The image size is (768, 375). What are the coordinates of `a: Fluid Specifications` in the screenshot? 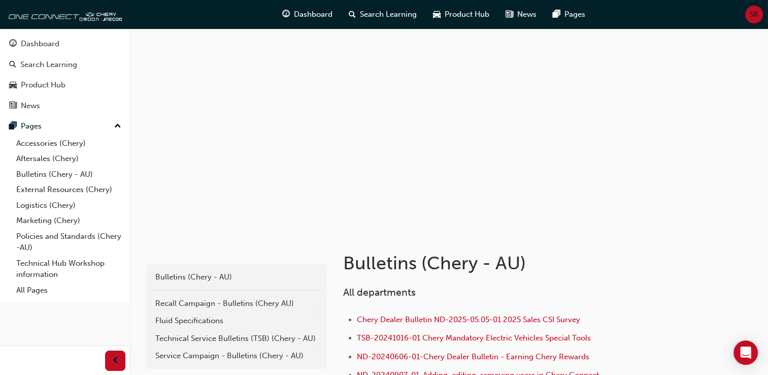 It's located at (237, 320).